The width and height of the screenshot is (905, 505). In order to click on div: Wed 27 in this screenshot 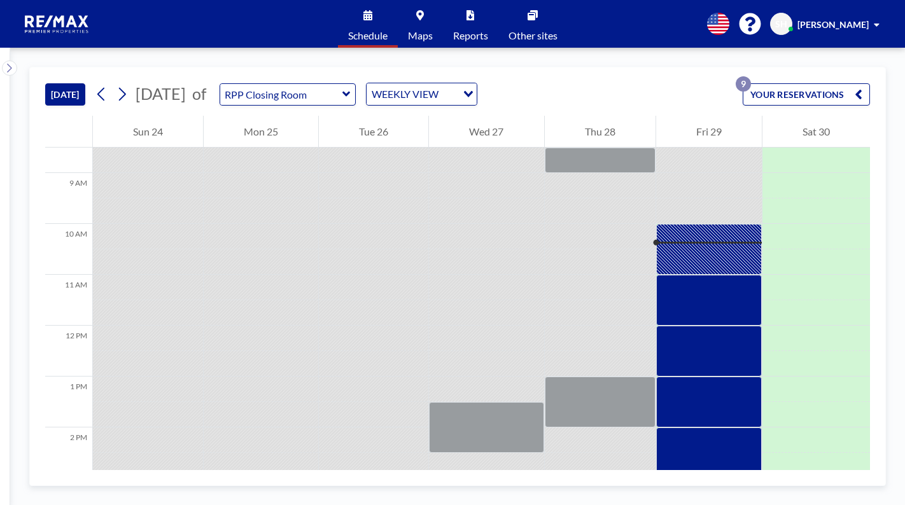, I will do `click(486, 132)`.